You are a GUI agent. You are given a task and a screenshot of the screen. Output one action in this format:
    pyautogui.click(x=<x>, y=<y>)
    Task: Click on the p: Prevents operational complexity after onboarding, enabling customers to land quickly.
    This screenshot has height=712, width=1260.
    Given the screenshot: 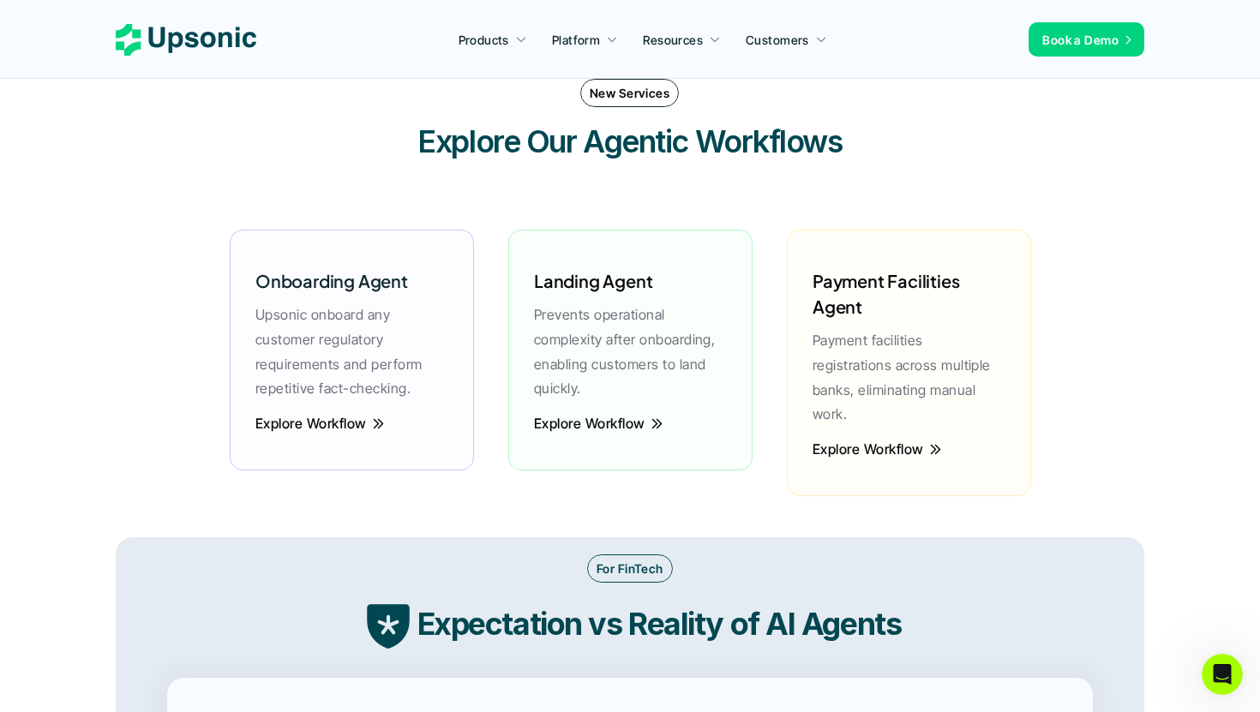 What is the action you would take?
    pyautogui.click(x=630, y=352)
    